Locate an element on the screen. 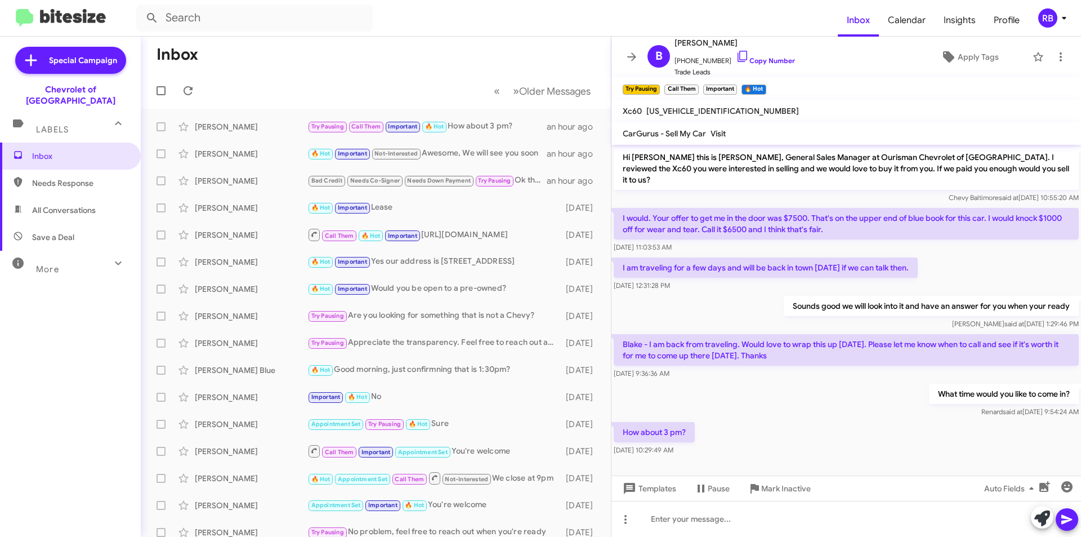 The height and width of the screenshot is (537, 1081). span: Xc60 is located at coordinates (632, 111).